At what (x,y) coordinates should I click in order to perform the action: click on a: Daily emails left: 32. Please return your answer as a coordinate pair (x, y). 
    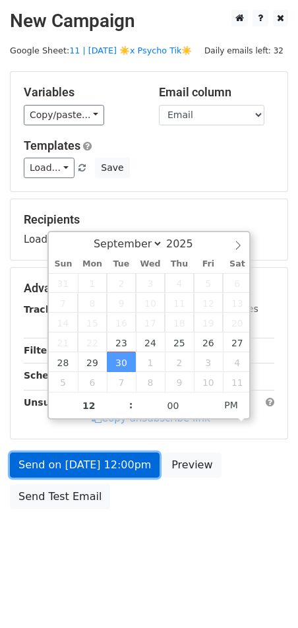
    Looking at the image, I should click on (244, 50).